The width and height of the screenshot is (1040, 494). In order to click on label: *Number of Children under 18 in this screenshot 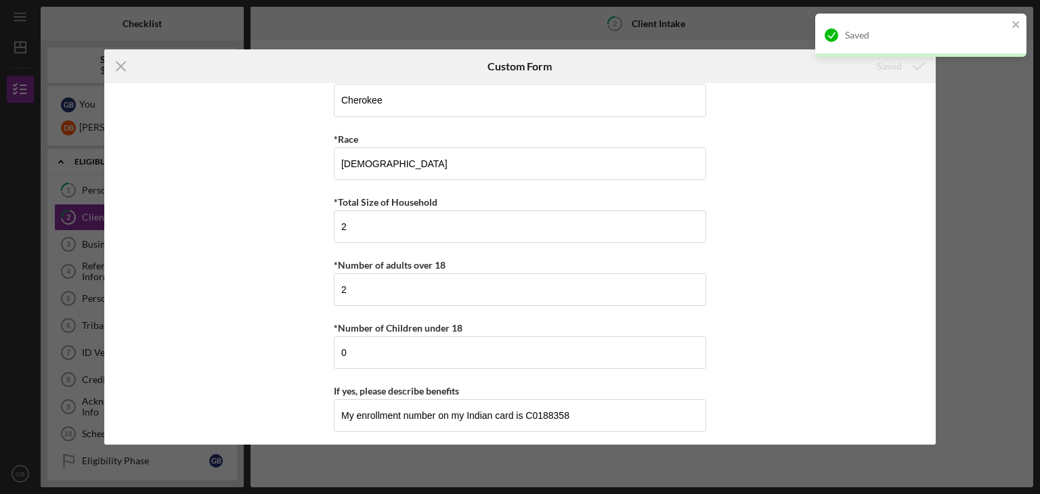, I will do `click(398, 328)`.